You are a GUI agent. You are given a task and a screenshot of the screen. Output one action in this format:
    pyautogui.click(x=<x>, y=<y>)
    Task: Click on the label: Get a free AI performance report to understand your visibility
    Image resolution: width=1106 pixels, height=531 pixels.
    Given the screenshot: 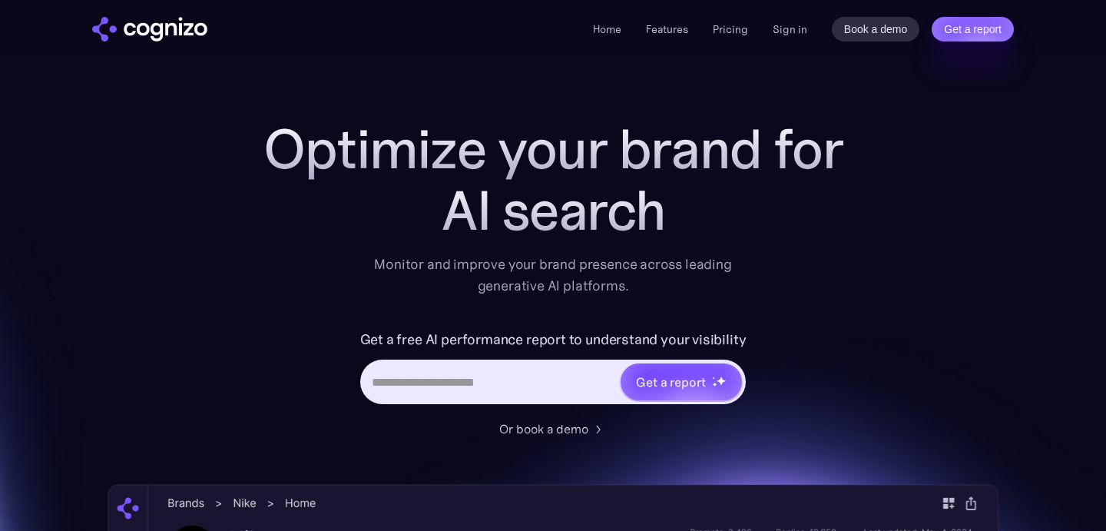 What is the action you would take?
    pyautogui.click(x=553, y=340)
    